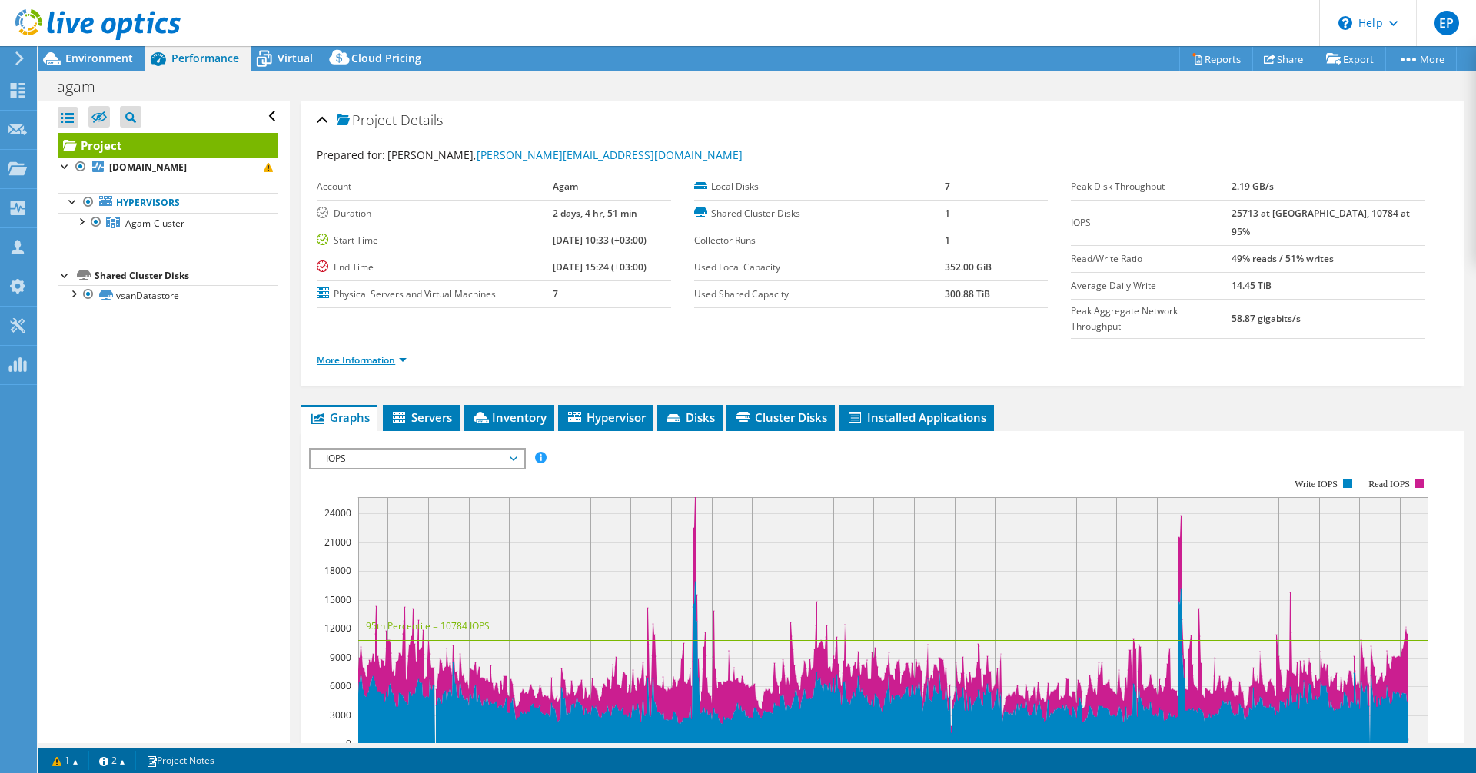 This screenshot has height=773, width=1476. What do you see at coordinates (337, 513) in the screenshot?
I see `text: 24000` at bounding box center [337, 513].